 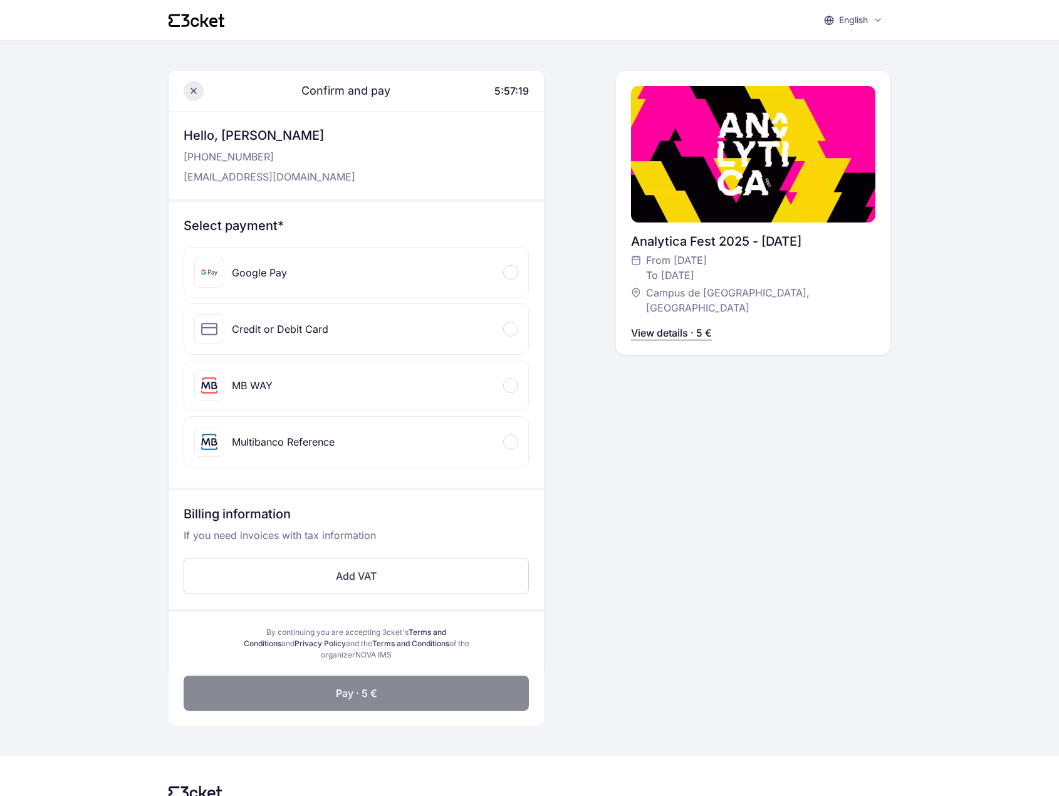 I want to click on button: Add VAT, so click(x=356, y=576).